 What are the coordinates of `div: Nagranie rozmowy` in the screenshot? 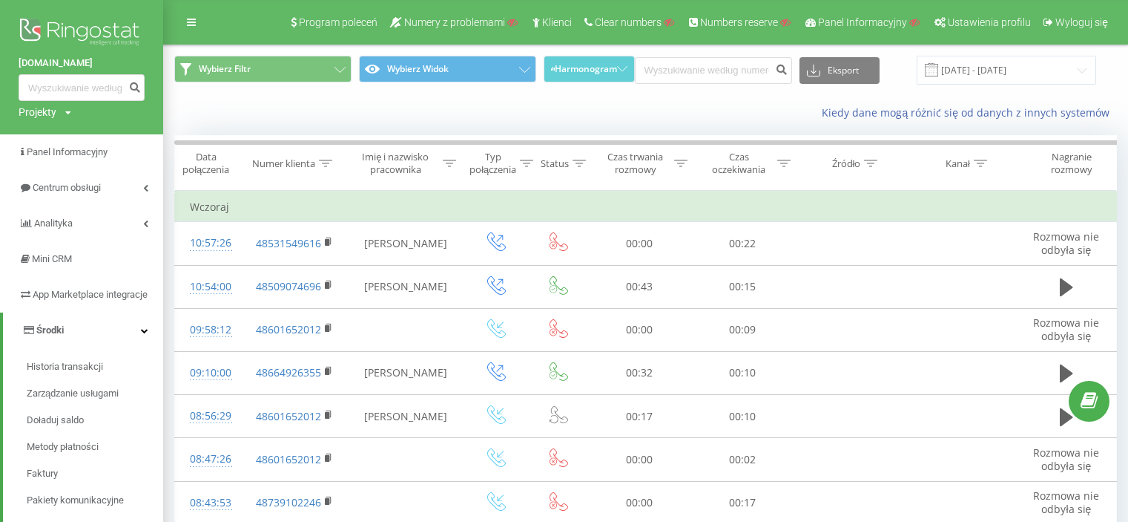 It's located at (1072, 163).